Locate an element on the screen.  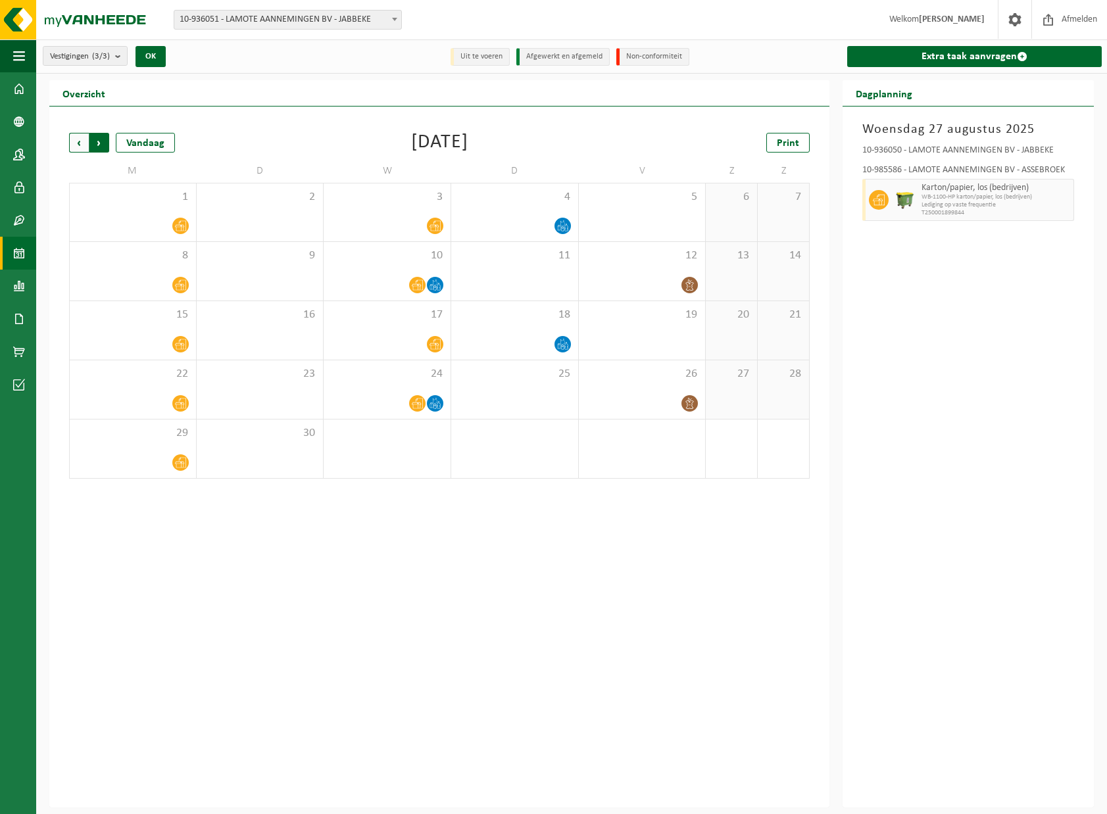
span: Print is located at coordinates (788, 143).